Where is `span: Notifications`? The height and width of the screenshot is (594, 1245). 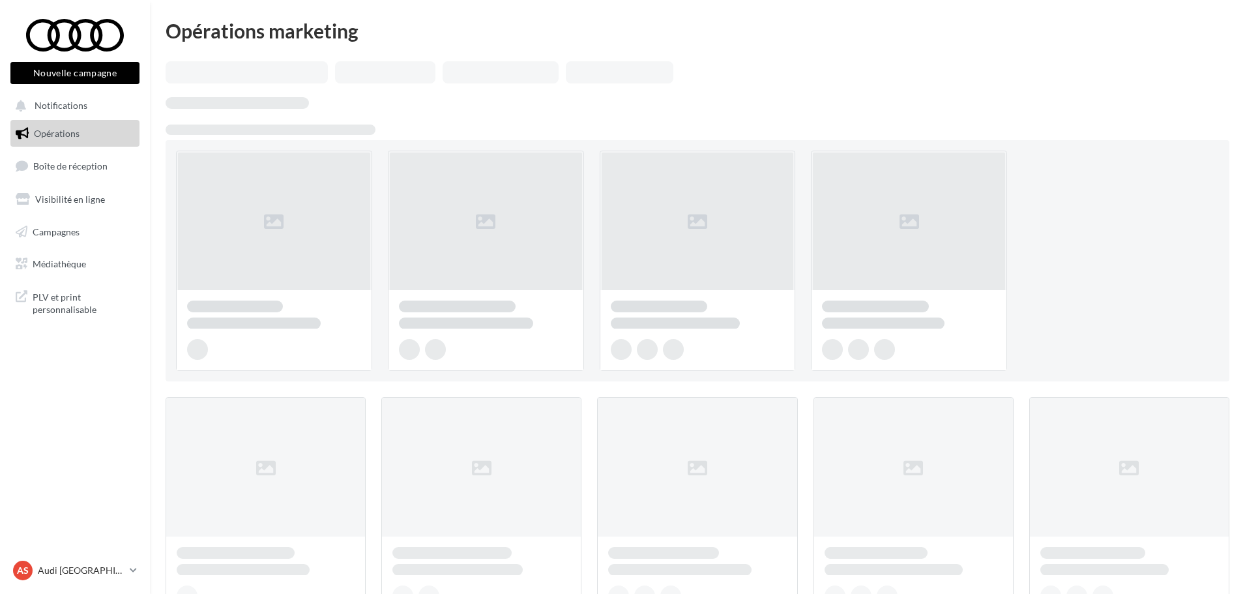
span: Notifications is located at coordinates (61, 106).